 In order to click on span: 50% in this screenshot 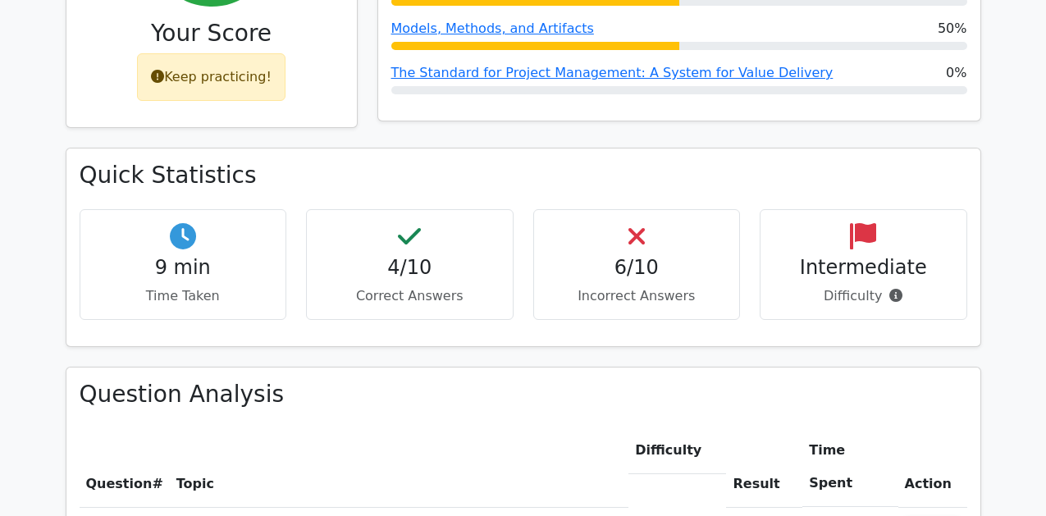, I will do `click(953, 29)`.